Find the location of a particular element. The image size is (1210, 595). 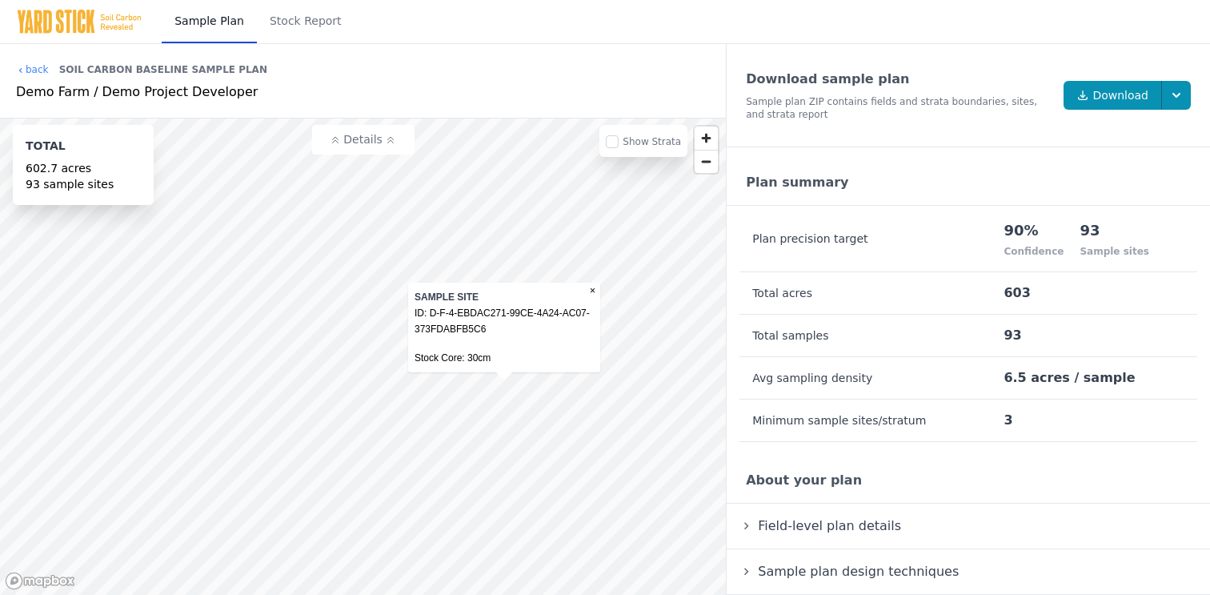

span: Zoom in is located at coordinates (706, 138).